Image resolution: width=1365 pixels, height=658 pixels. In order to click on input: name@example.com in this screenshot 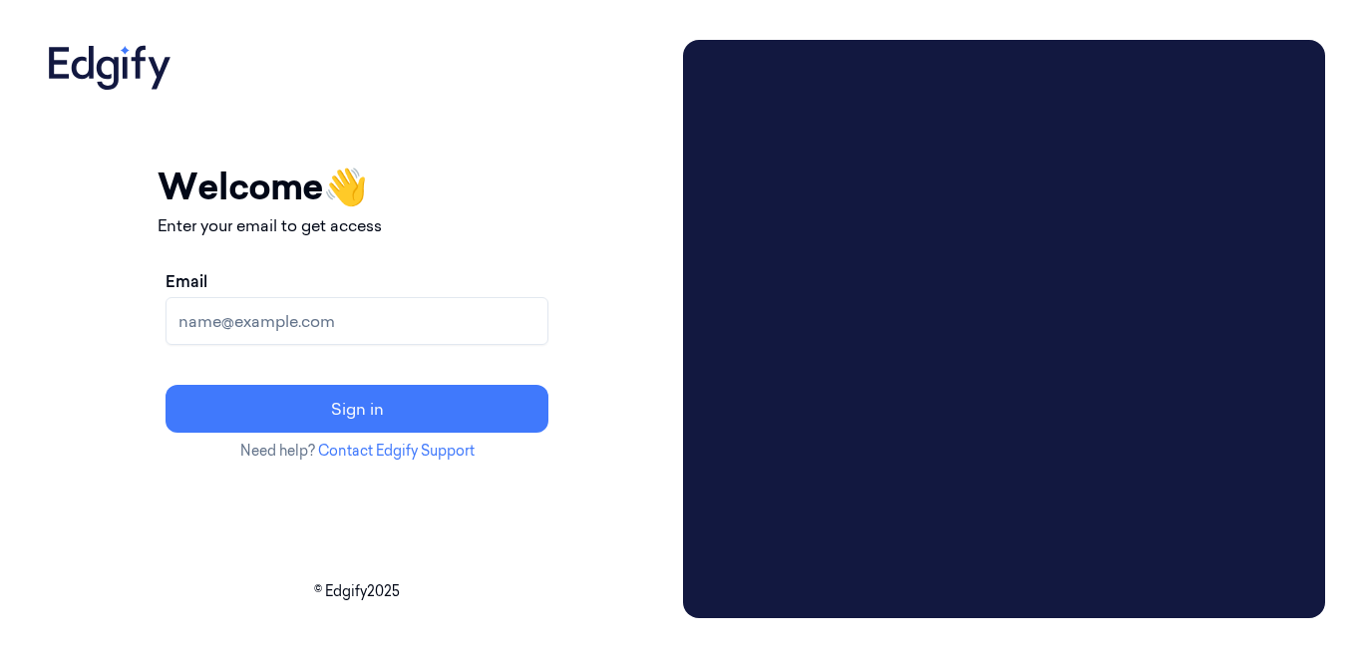, I will do `click(357, 321)`.